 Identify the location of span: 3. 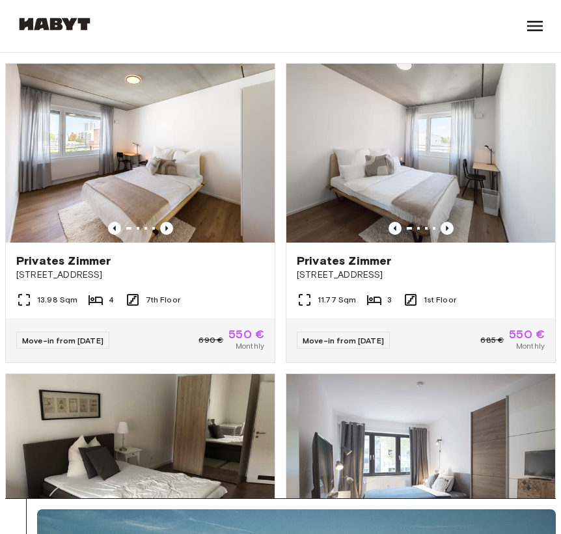
(389, 300).